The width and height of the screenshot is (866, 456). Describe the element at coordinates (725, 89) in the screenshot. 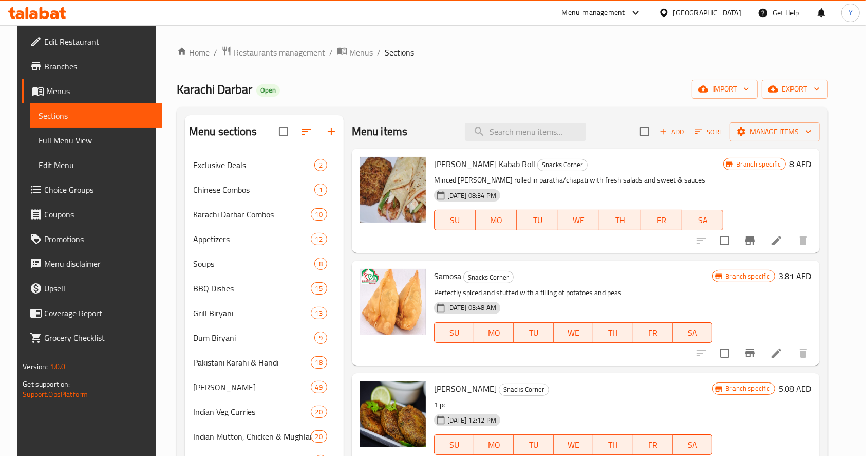

I see `span: import` at that location.